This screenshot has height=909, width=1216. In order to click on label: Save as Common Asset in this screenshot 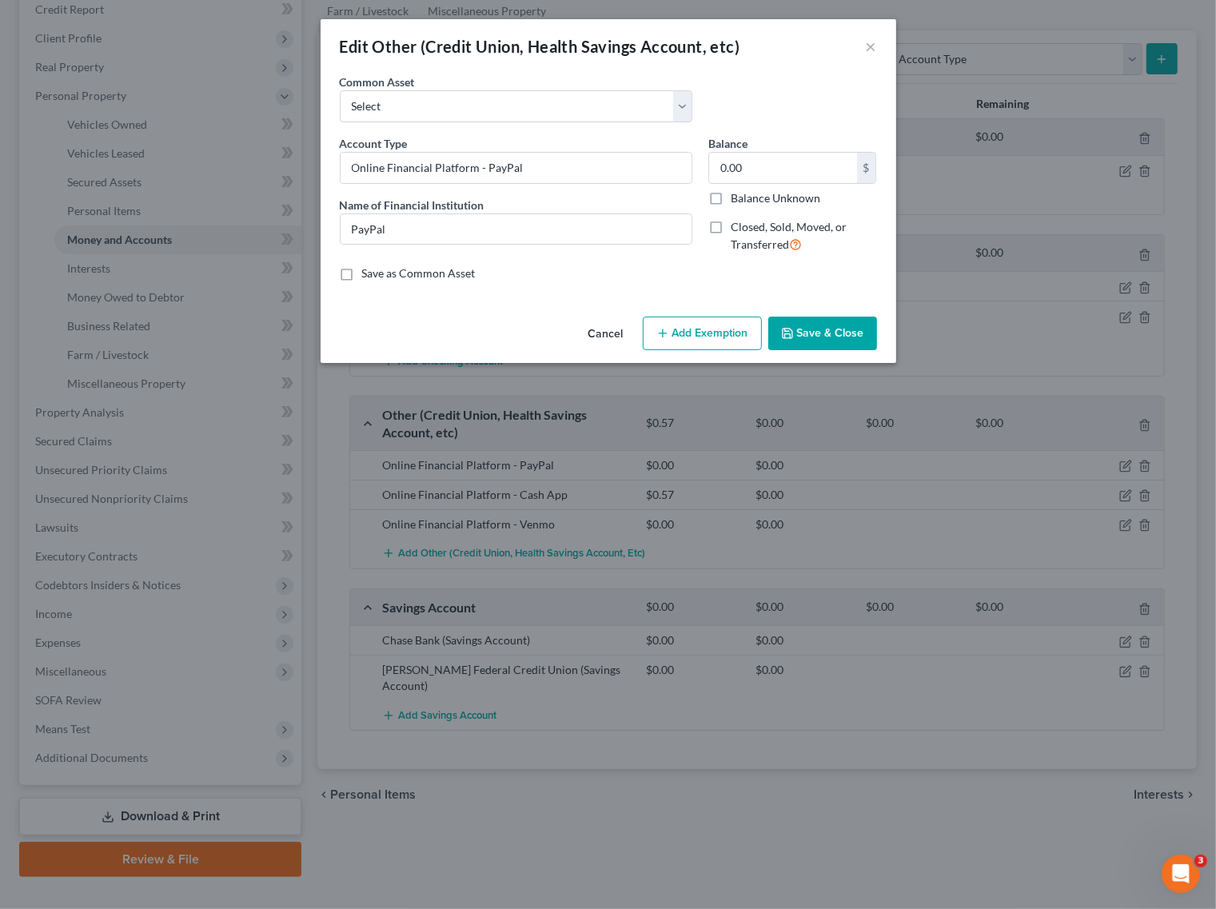, I will do `click(419, 273)`.